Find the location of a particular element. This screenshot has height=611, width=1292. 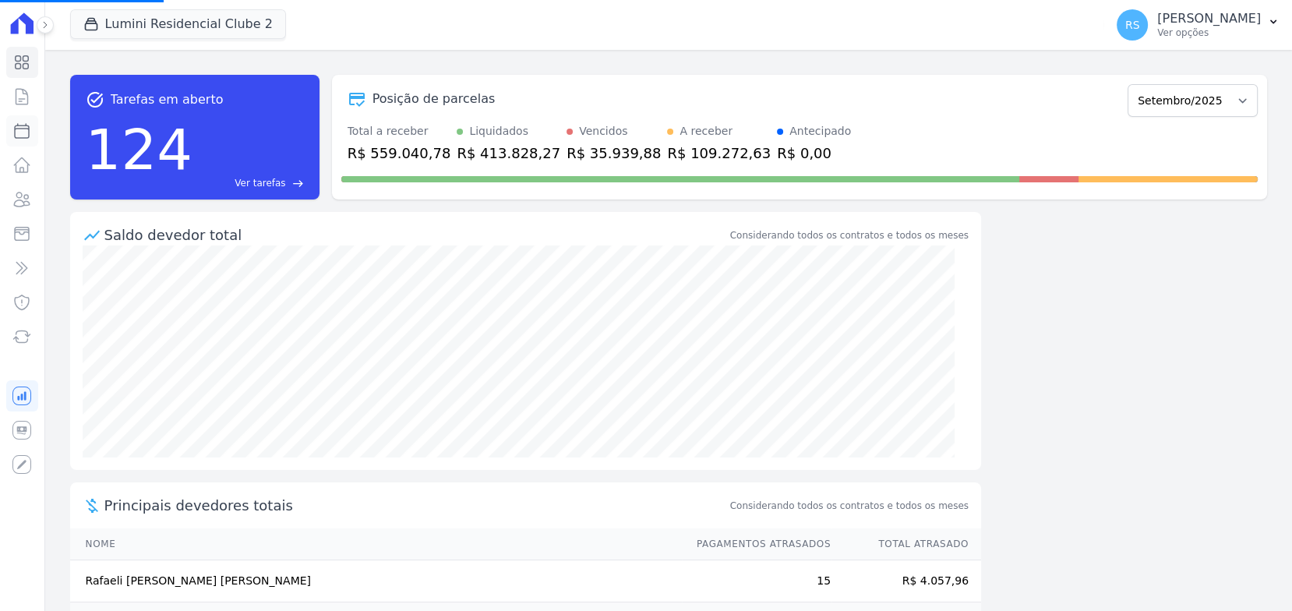

span: Considerando todos os contratos e todos os meses is located at coordinates (850, 506).